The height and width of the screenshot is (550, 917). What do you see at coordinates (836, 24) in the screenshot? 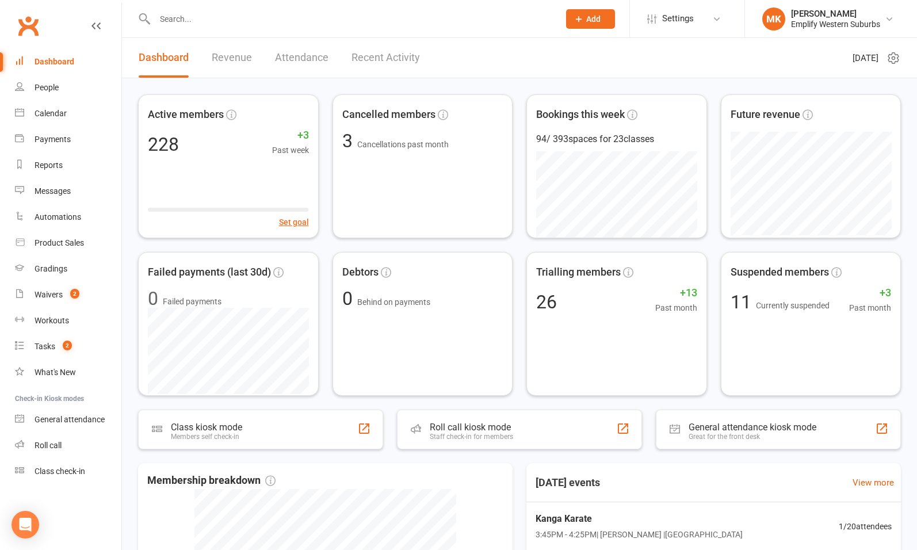
I see `div: Emplify Western Suburbs` at bounding box center [836, 24].